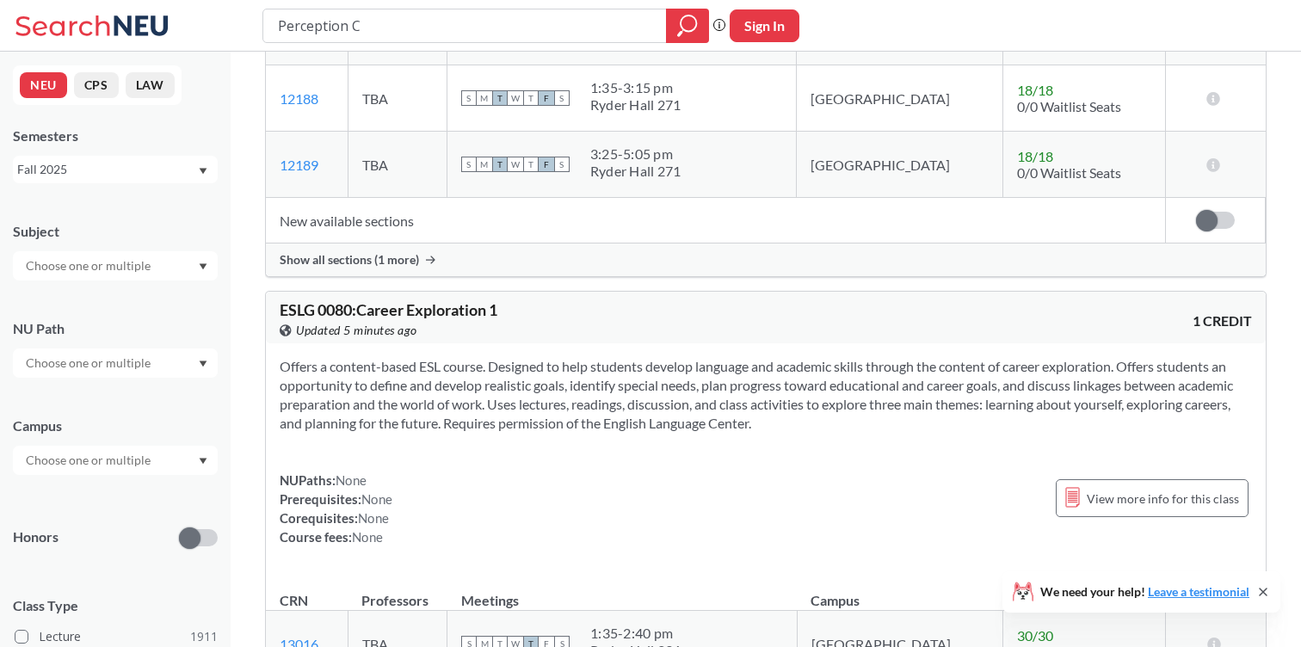 This screenshot has height=647, width=1301. What do you see at coordinates (687, 26) in the screenshot?
I see `div: magnifying glass` at bounding box center [687, 26].